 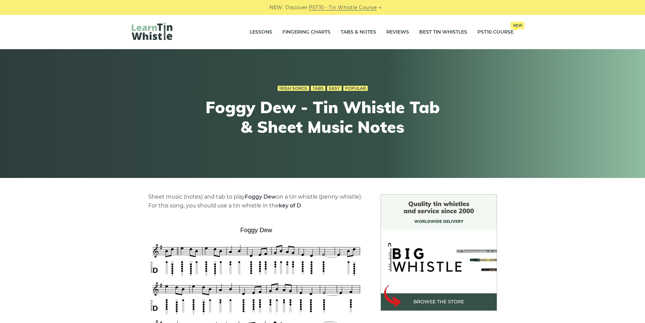 I want to click on strong: key of D, so click(x=290, y=205).